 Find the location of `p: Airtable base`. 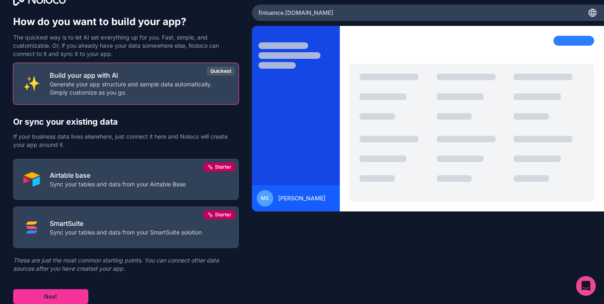

p: Airtable base is located at coordinates (118, 175).